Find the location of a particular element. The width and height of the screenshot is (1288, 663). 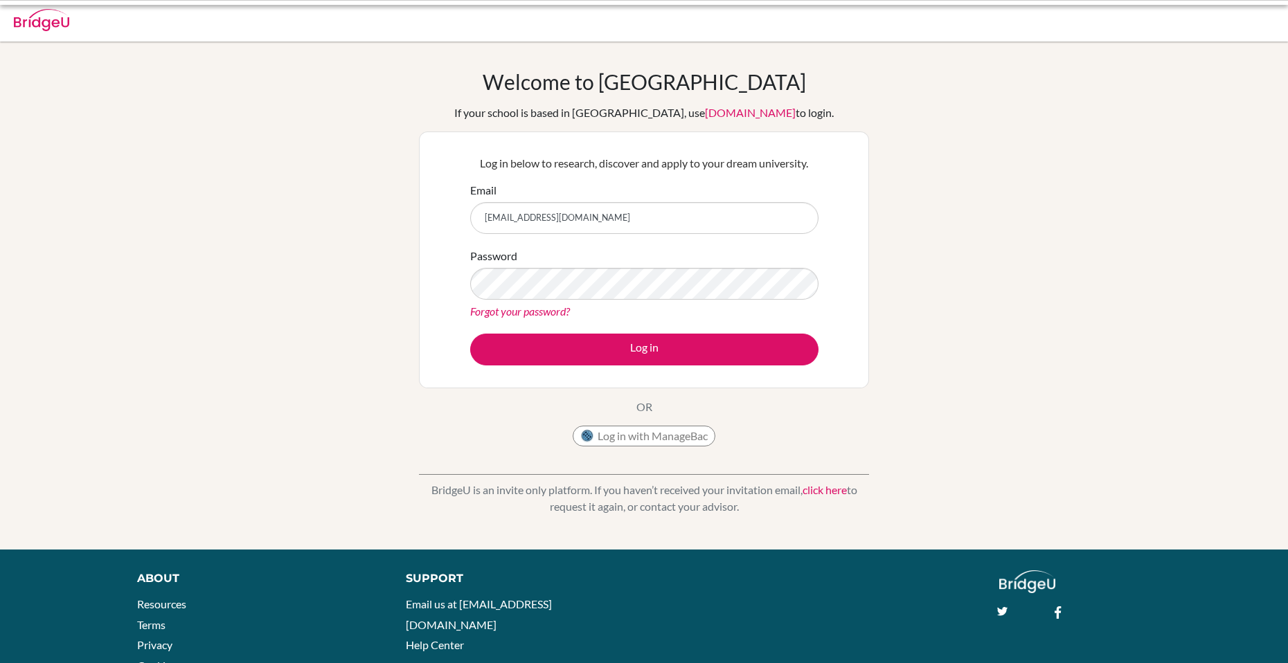

div: Support is located at coordinates (516, 579).